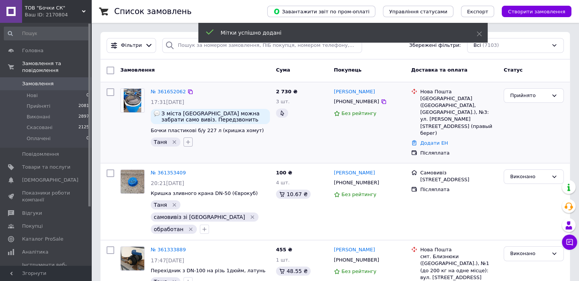 The width and height of the screenshot is (579, 281). I want to click on div: 48.55 ₴, so click(293, 271).